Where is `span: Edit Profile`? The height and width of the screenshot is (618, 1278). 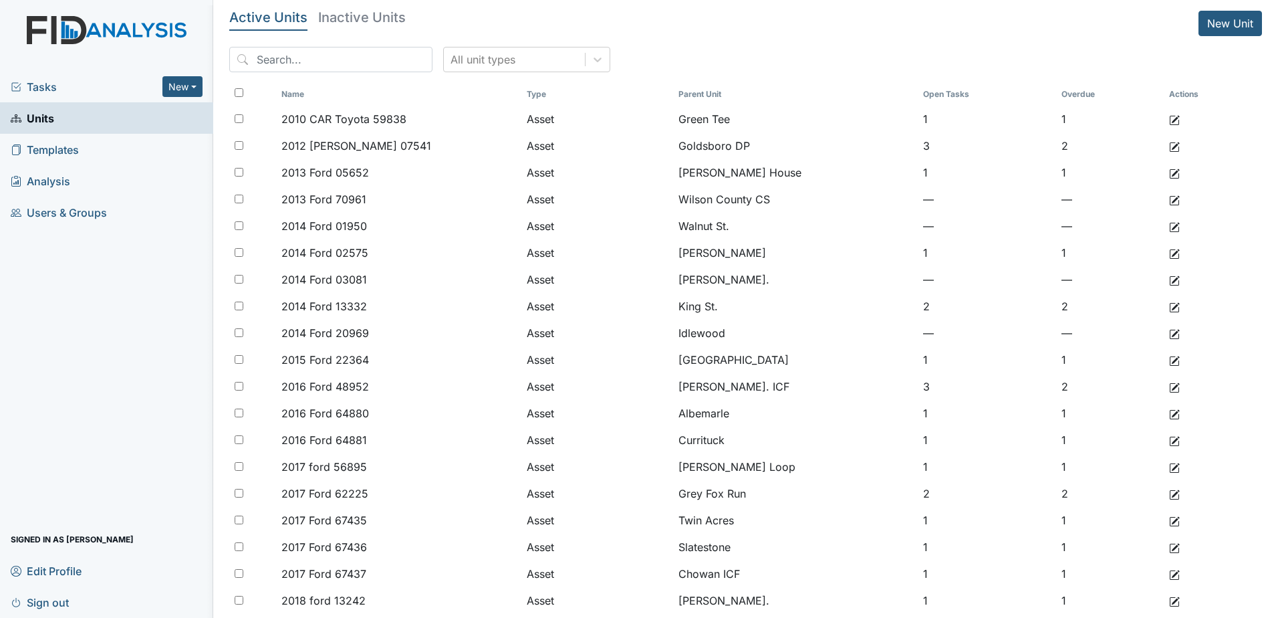
span: Edit Profile is located at coordinates (46, 570).